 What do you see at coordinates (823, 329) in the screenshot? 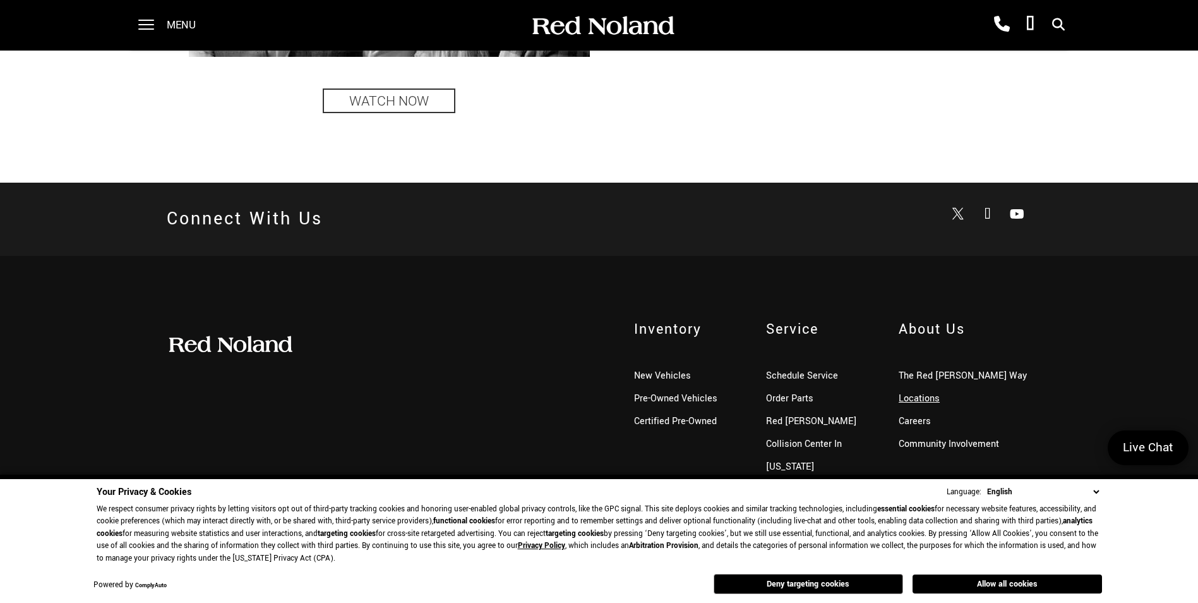
I see `span: Service` at bounding box center [823, 329].